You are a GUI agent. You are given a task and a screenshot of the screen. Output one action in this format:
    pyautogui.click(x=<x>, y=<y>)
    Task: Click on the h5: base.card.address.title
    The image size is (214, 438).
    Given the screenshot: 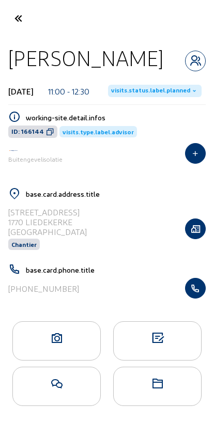 What is the action you would take?
    pyautogui.click(x=116, y=194)
    